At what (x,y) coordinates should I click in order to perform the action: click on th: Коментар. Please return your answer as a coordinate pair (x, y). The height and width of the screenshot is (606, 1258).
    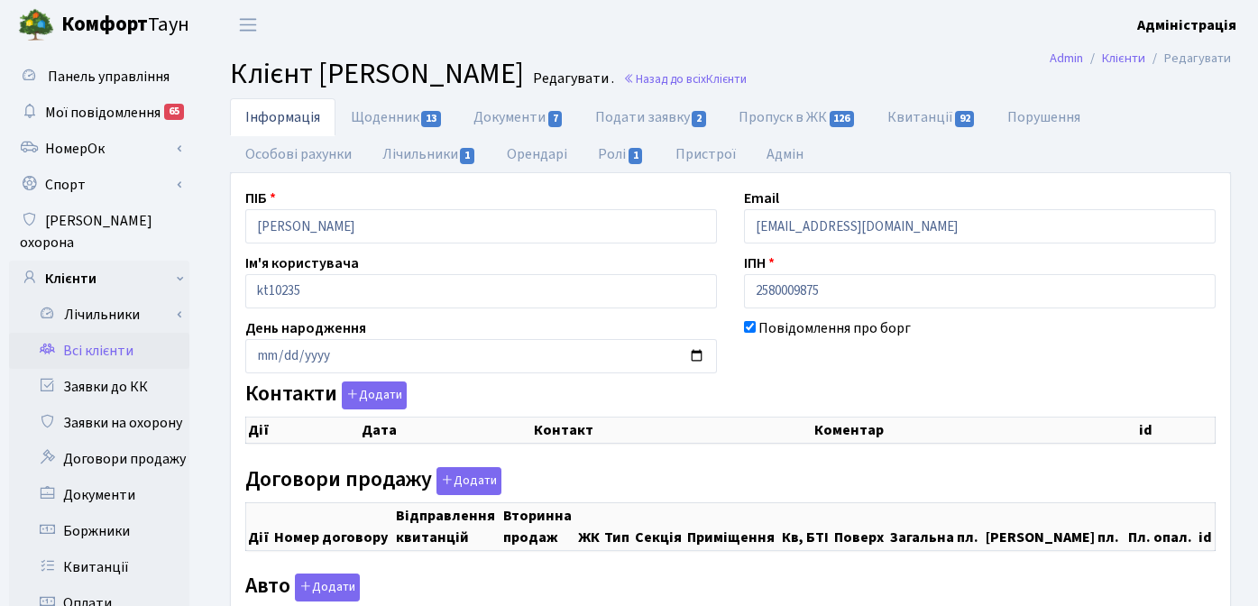
    Looking at the image, I should click on (975, 430).